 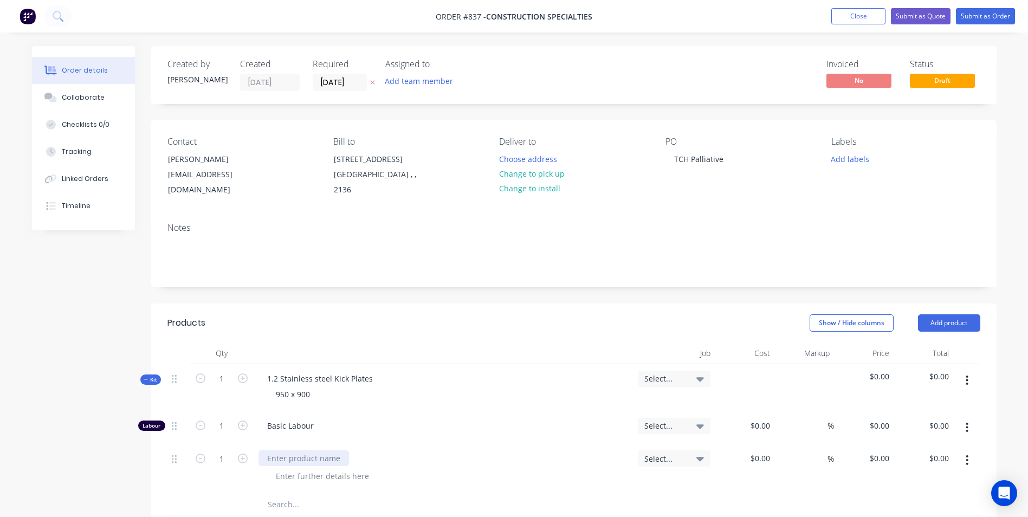 What do you see at coordinates (76, 152) in the screenshot?
I see `div: Tracking` at bounding box center [76, 152].